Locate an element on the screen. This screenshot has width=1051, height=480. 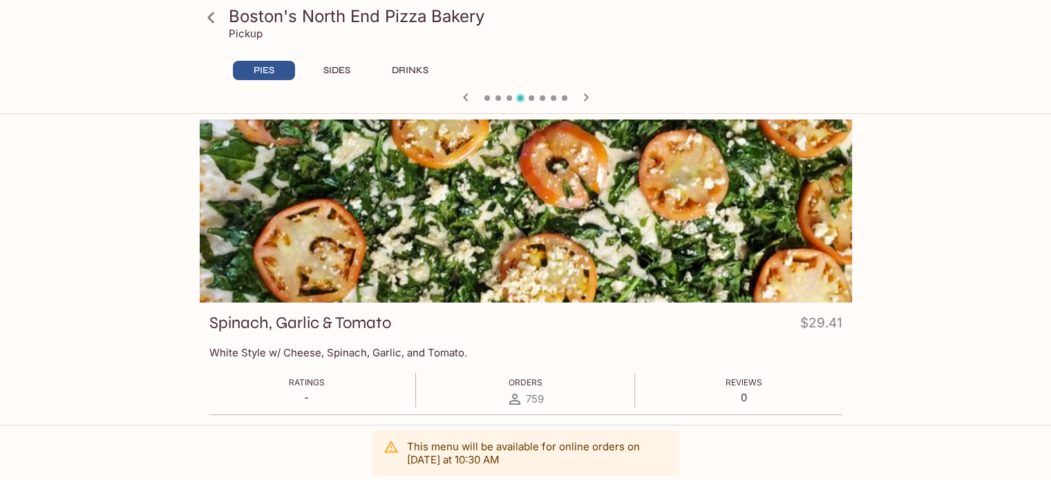
h3: Spinach, Garlic & Tomato is located at coordinates (300, 323).